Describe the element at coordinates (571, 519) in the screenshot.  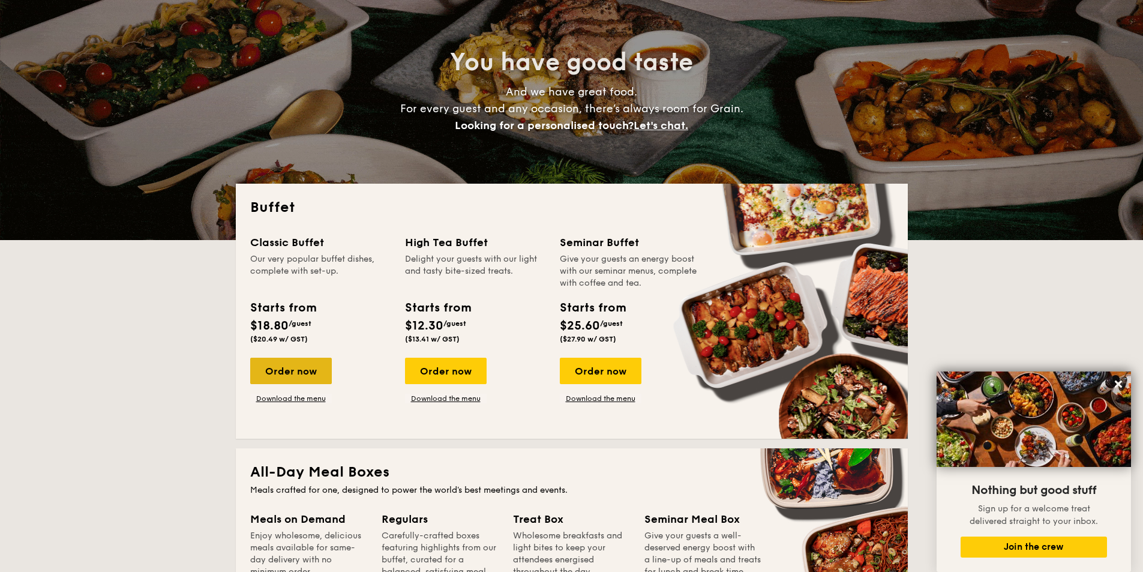
I see `div: Treat Box` at that location.